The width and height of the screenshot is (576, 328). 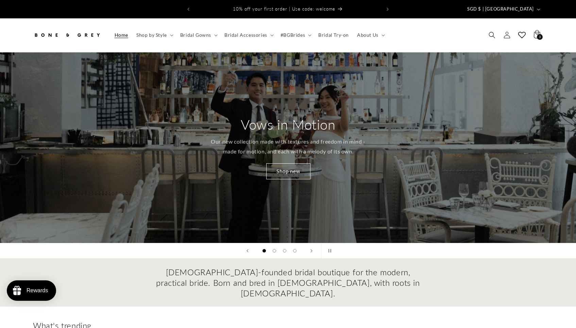 I want to click on button: Pause slideshow, so click(x=329, y=251).